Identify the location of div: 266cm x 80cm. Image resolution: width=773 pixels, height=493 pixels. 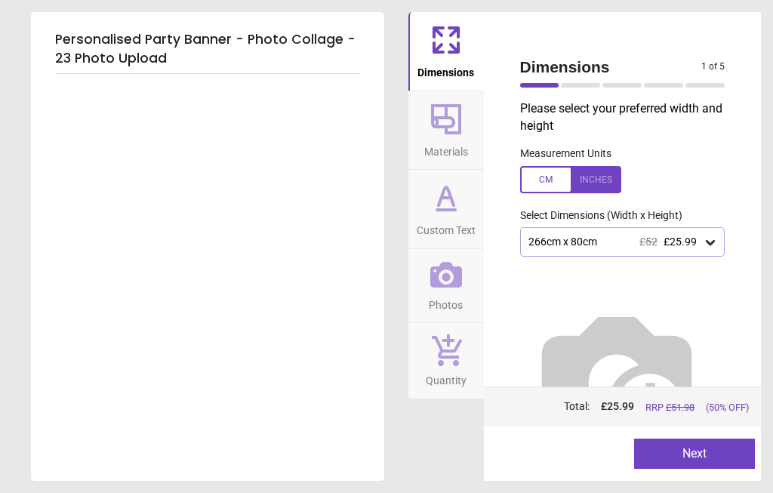
(615, 242).